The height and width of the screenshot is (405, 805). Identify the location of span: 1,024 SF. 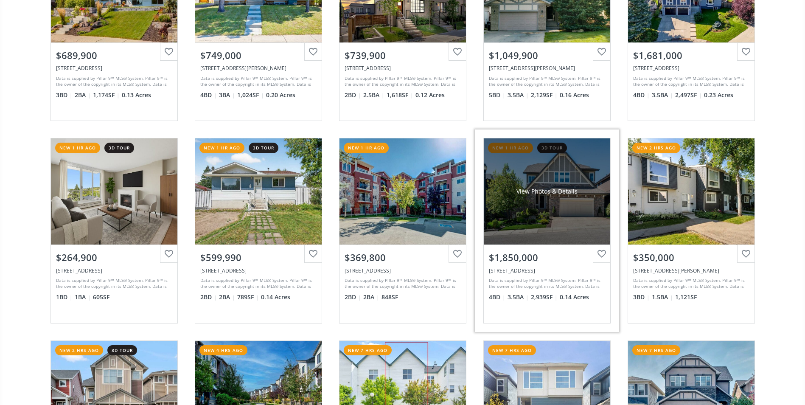
(250, 95).